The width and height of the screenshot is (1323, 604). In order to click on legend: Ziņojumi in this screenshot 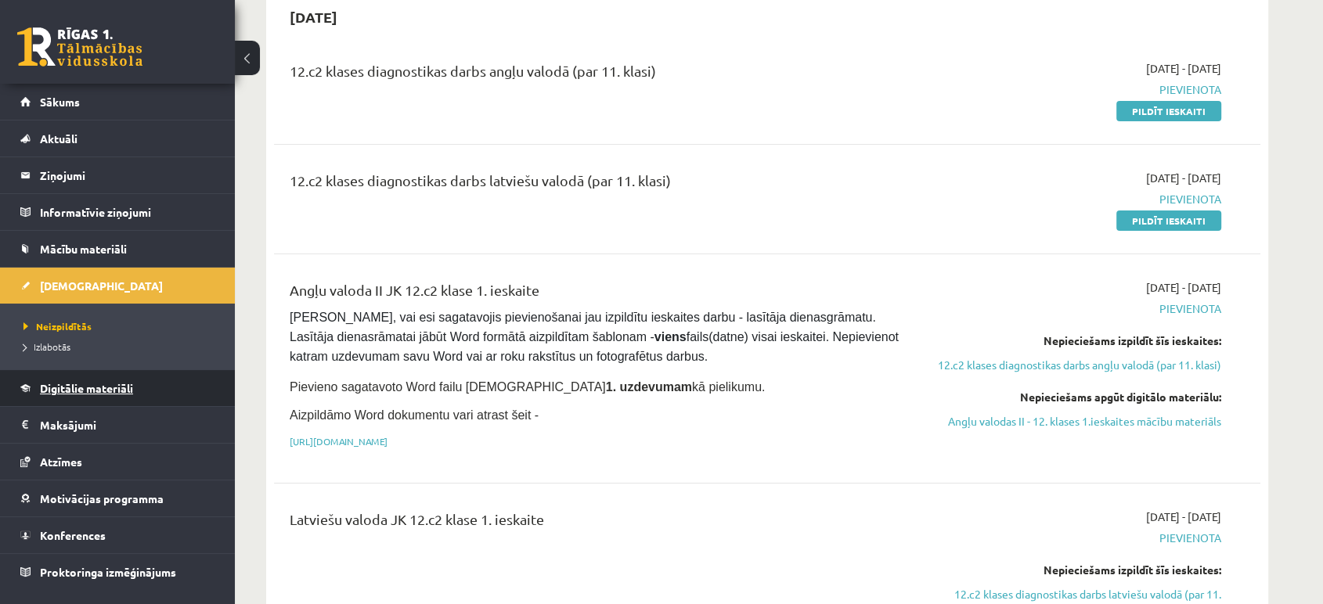, I will do `click(128, 175)`.